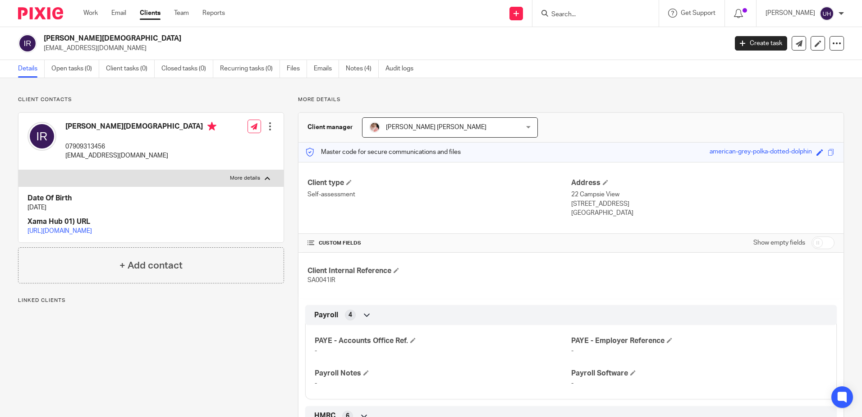 The image size is (862, 417). I want to click on a: Open tasks (0), so click(75, 69).